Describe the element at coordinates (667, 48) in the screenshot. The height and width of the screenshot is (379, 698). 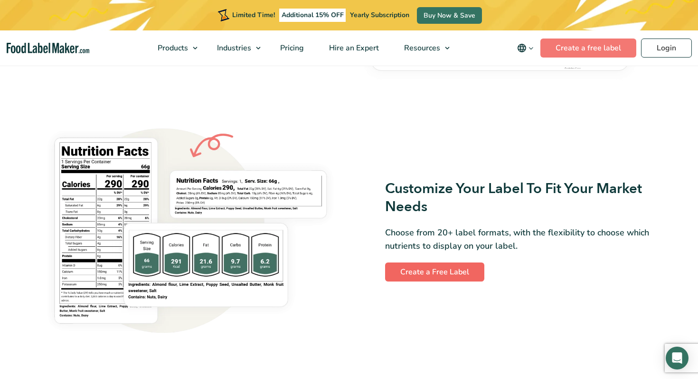
I see `a: Login` at that location.